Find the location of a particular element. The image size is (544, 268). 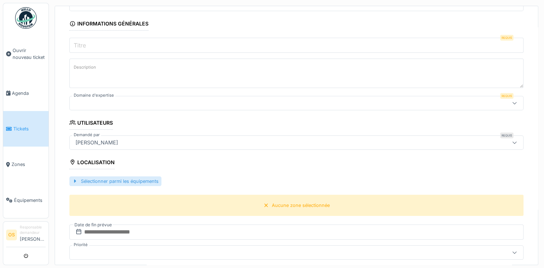

a: Agenda is located at coordinates (26, 93).